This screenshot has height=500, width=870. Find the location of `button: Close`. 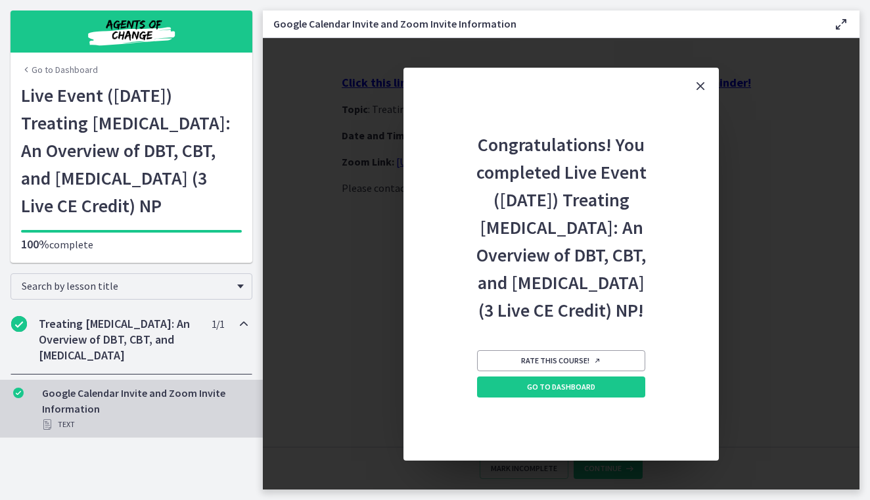

button: Close is located at coordinates (700, 86).